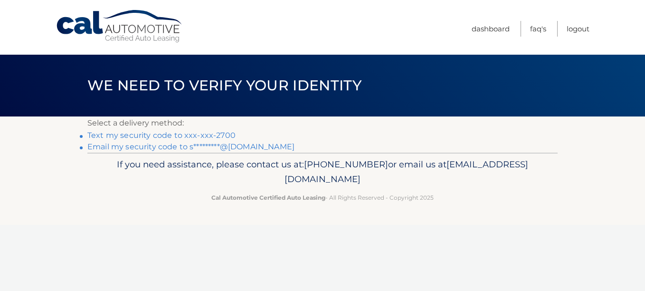  What do you see at coordinates (162, 135) in the screenshot?
I see `a: Text my security code to xxx-xxx-2700` at bounding box center [162, 135].